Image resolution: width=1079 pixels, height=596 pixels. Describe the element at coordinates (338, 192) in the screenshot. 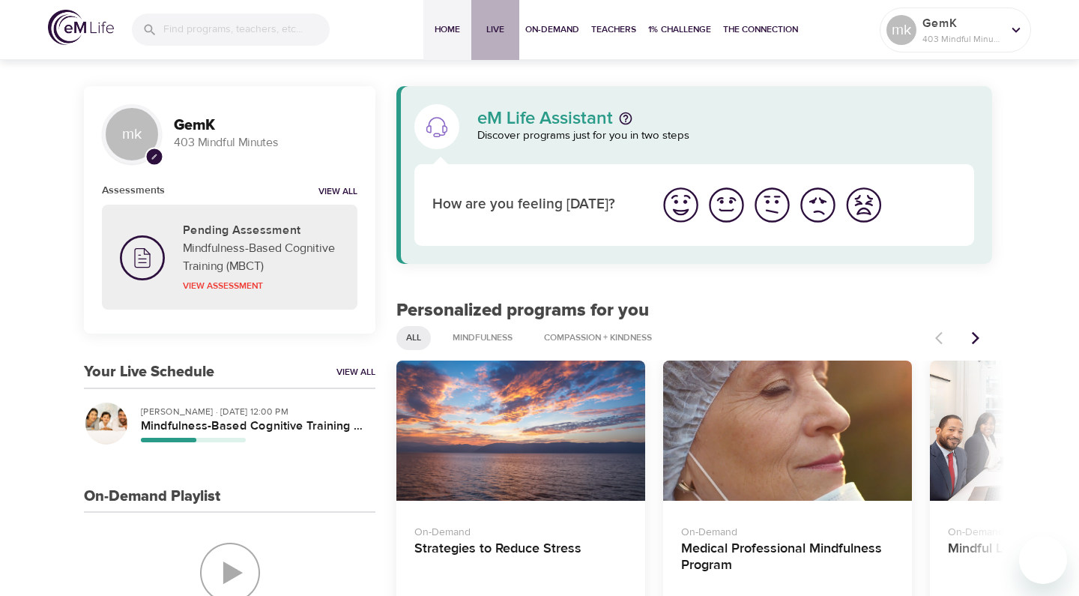

I see `a: View all notifications` at that location.